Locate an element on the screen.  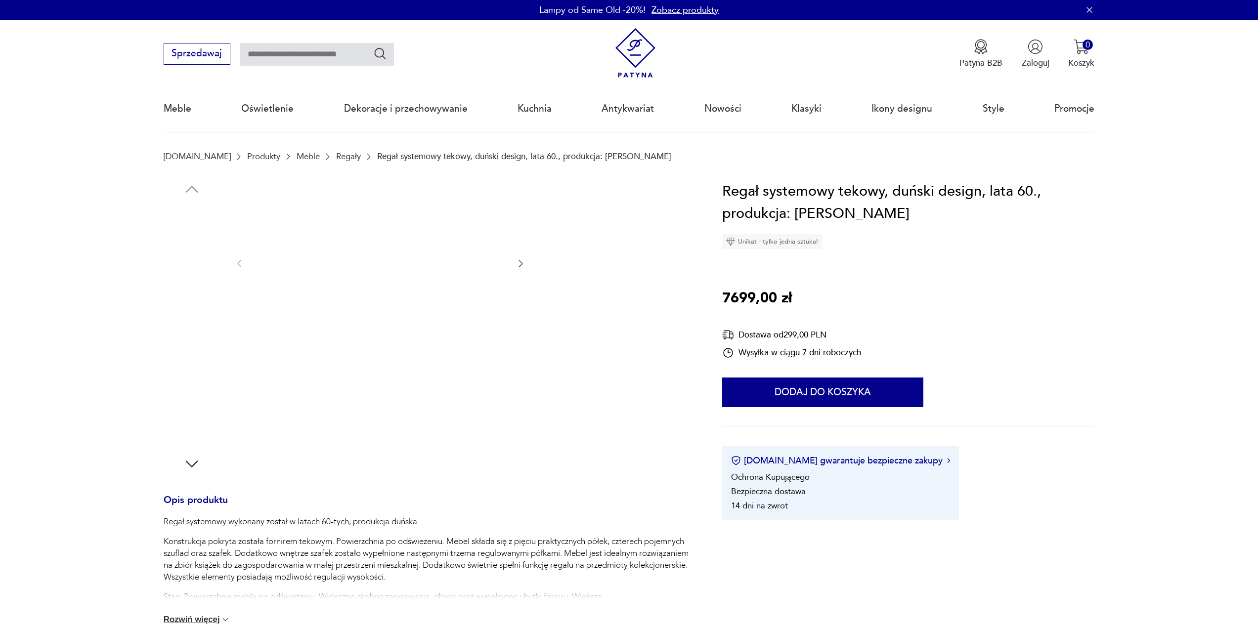
a: Klasyki is located at coordinates (806, 109).